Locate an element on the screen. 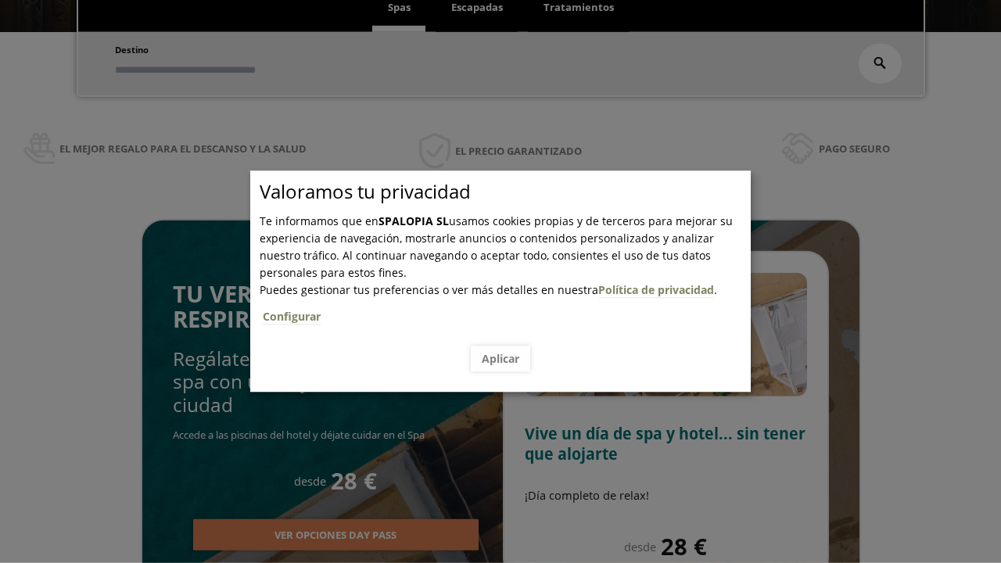 The height and width of the screenshot is (563, 1001). span: Te informamos que en usamos cookies propias y de terceros para mejorar su experiencia de navegaci... is located at coordinates (496, 246).